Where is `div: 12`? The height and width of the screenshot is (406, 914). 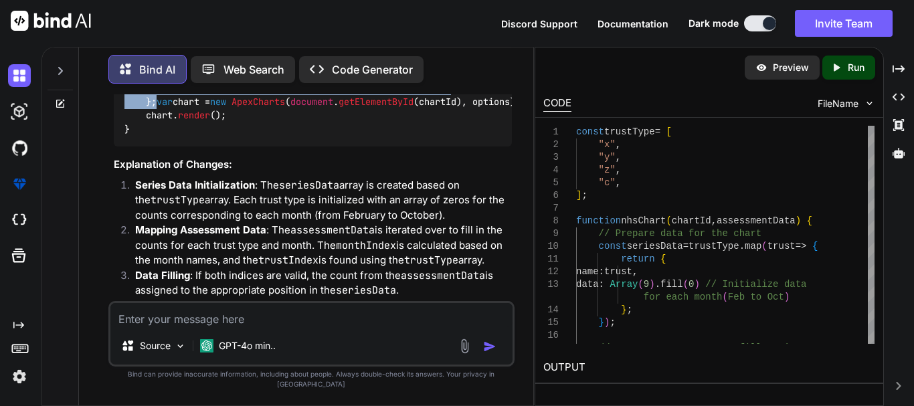
div: 12 is located at coordinates (551, 272).